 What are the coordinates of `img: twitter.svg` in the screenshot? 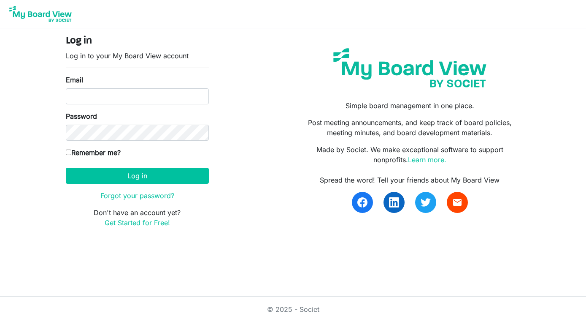 It's located at (426, 202).